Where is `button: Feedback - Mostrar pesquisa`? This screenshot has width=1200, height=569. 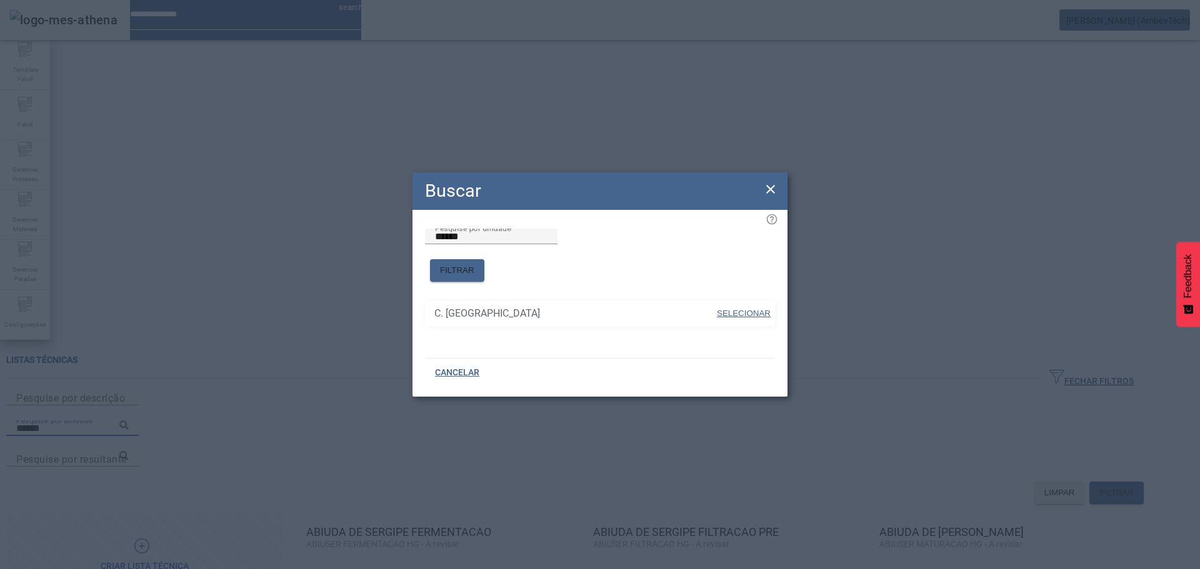 button: Feedback - Mostrar pesquisa is located at coordinates (1188, 284).